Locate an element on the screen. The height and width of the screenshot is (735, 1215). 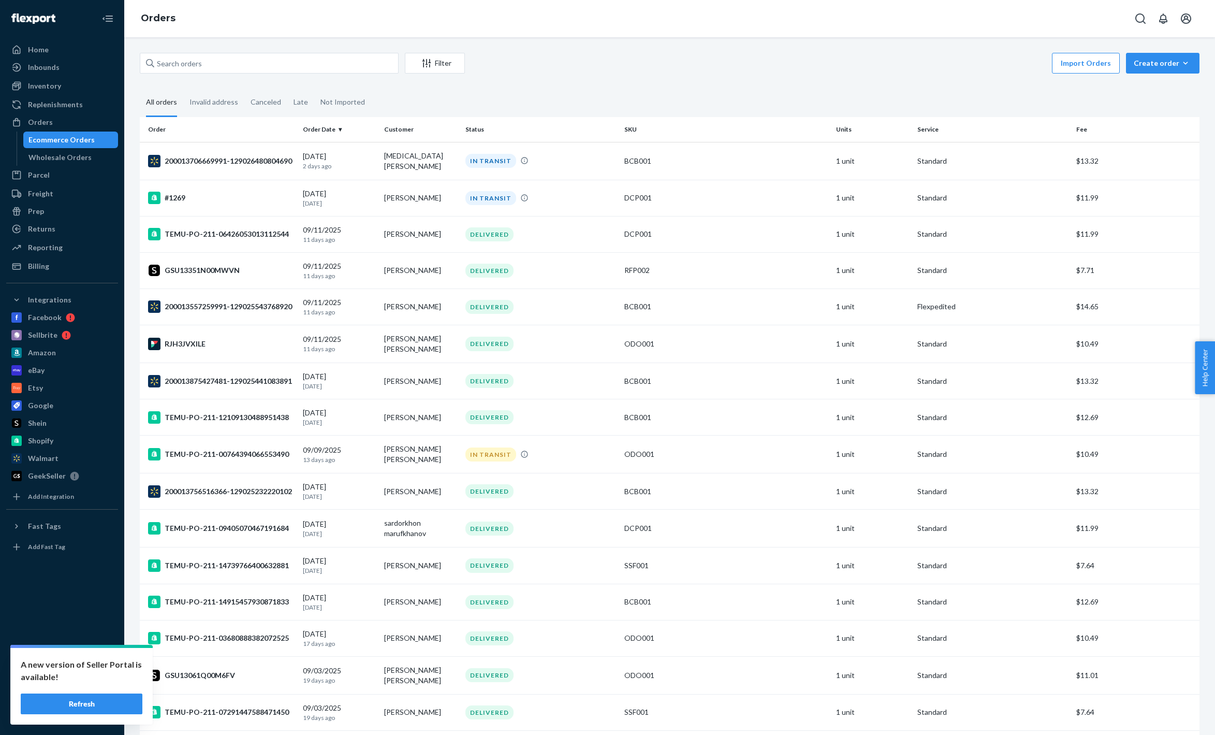
div: Inventory is located at coordinates (45, 86).